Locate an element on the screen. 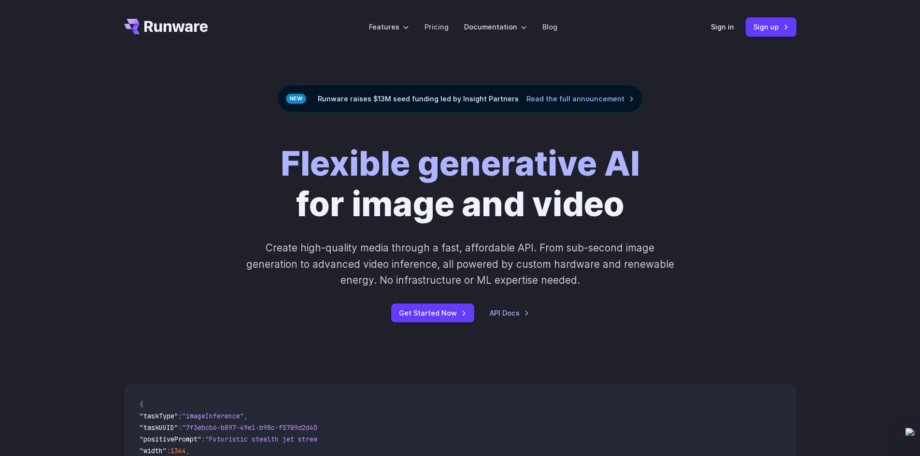 Image resolution: width=920 pixels, height=456 pixels. h1: for image and video is located at coordinates (460, 184).